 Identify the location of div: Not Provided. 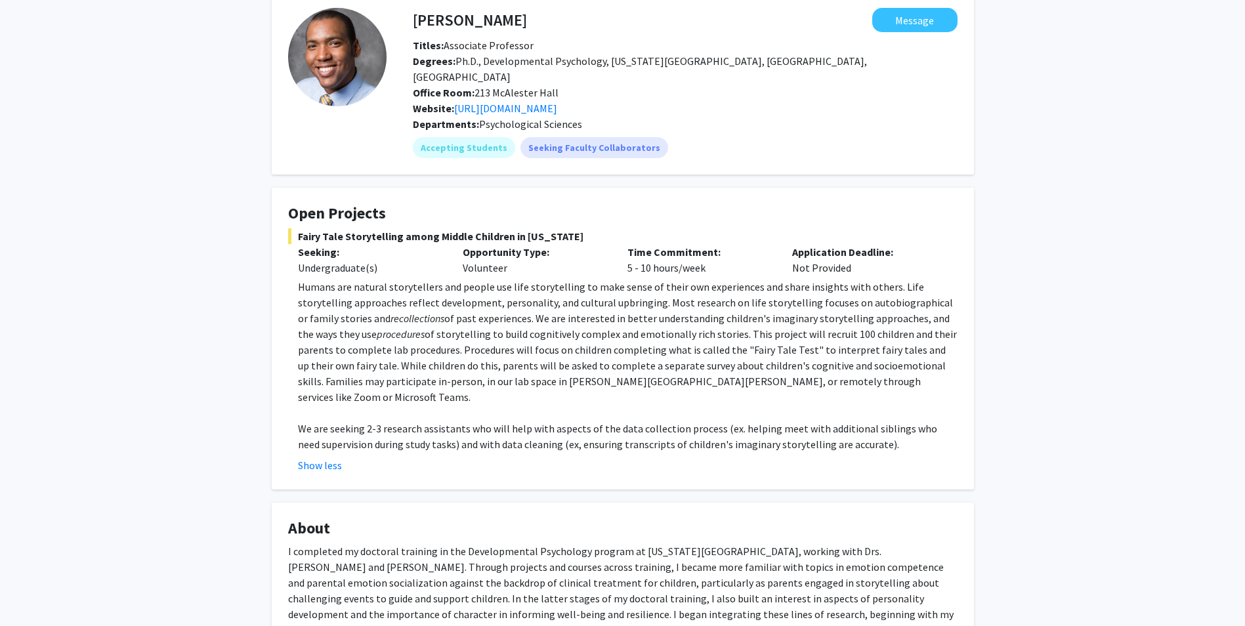
(865, 260).